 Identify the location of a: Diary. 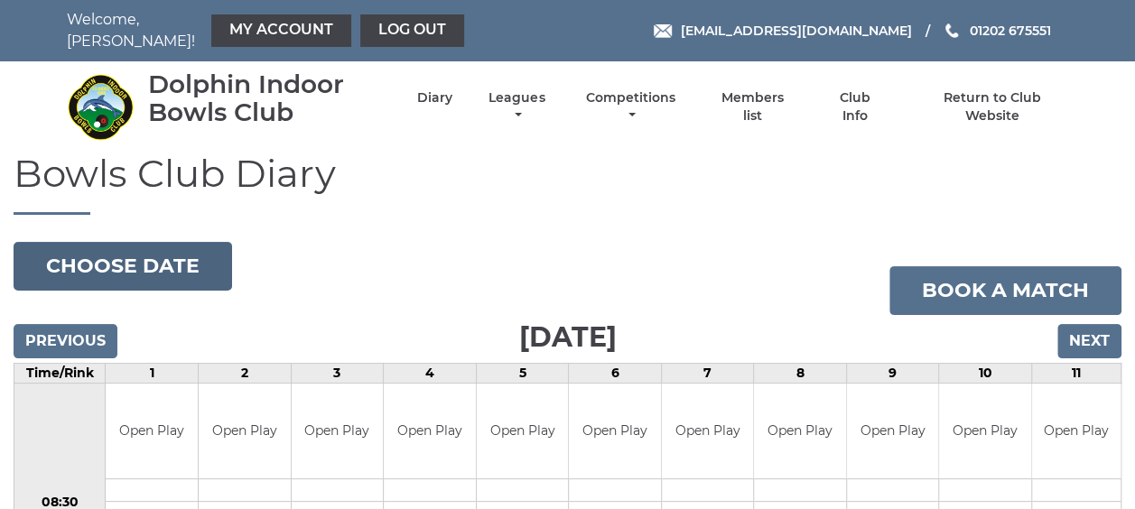
(434, 98).